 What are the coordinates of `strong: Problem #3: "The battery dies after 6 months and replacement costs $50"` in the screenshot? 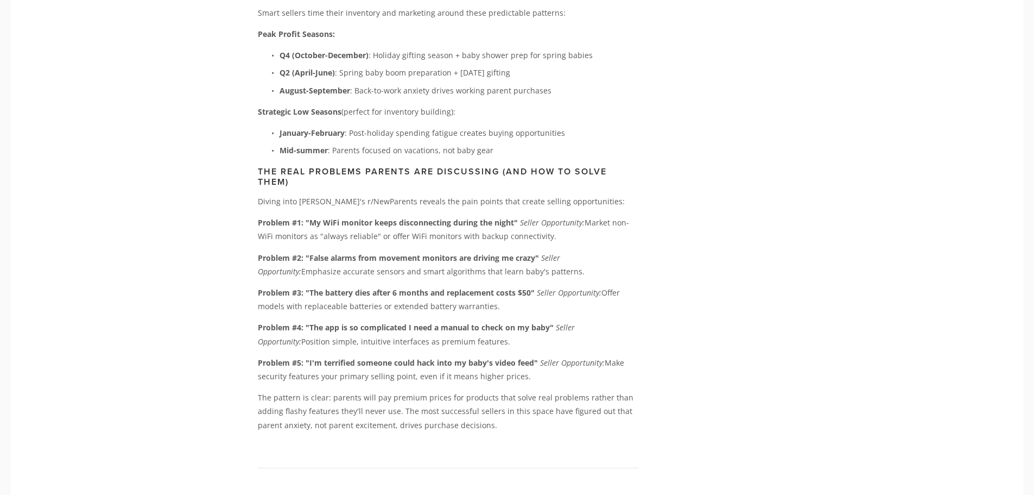 It's located at (396, 292).